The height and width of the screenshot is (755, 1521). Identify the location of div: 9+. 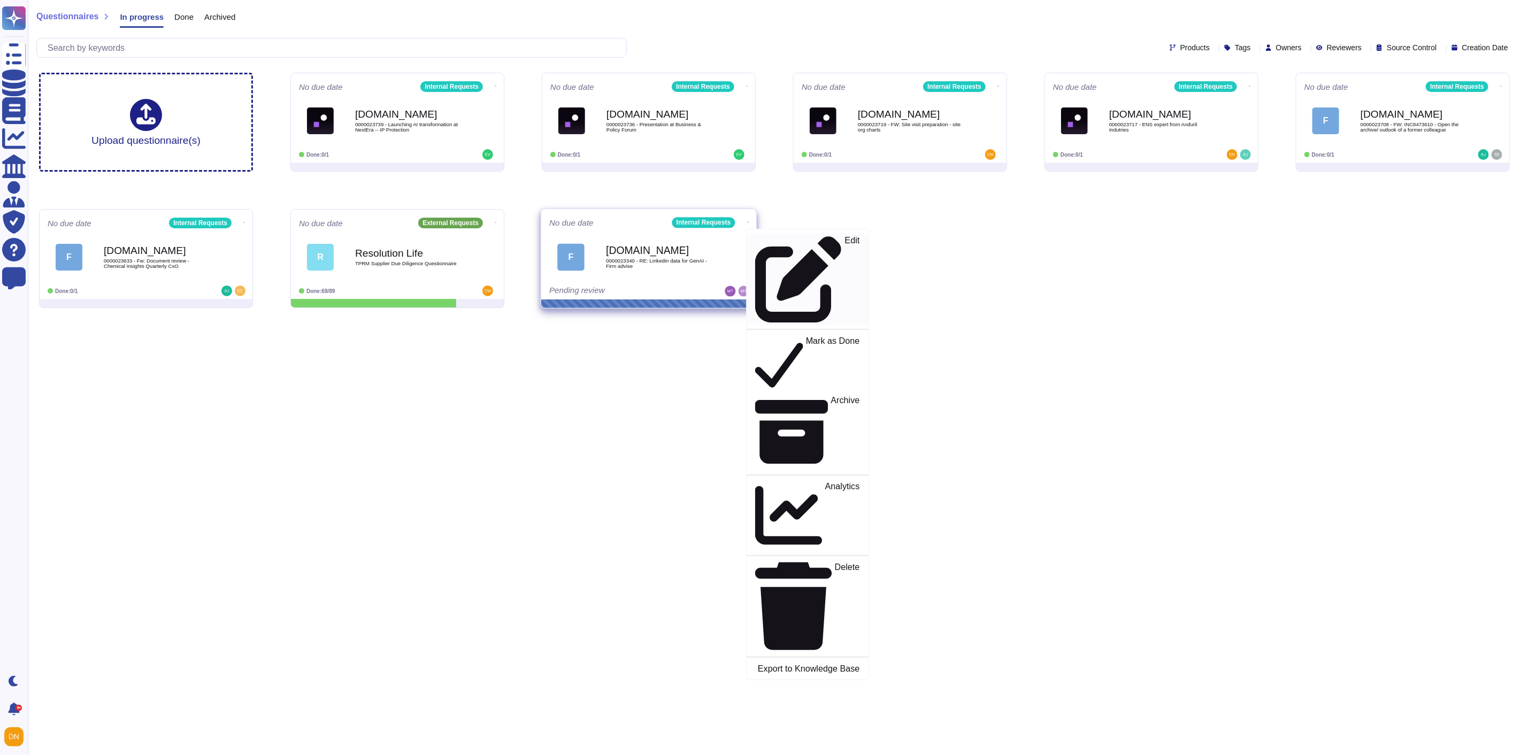
(19, 708).